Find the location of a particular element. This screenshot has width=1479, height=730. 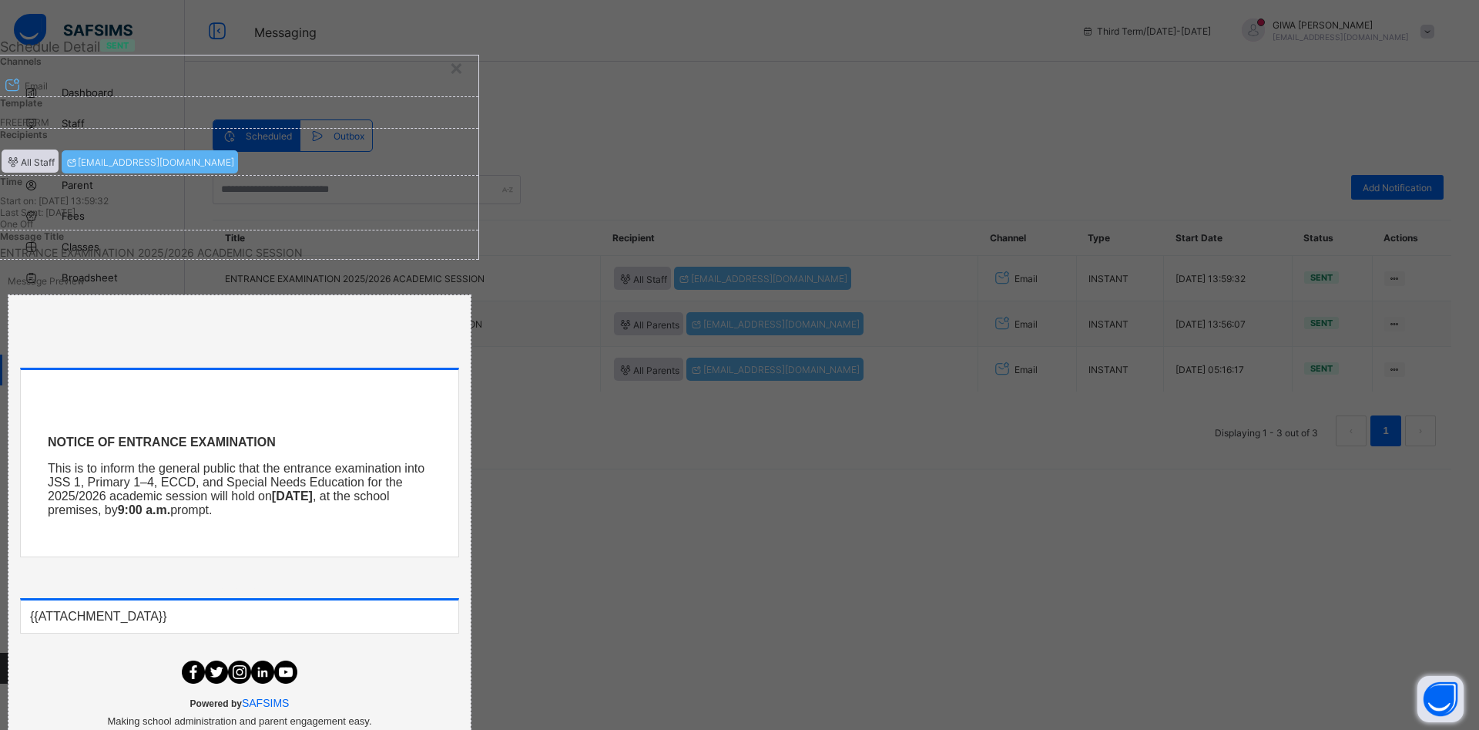

span: All Staff is located at coordinates (30, 161).